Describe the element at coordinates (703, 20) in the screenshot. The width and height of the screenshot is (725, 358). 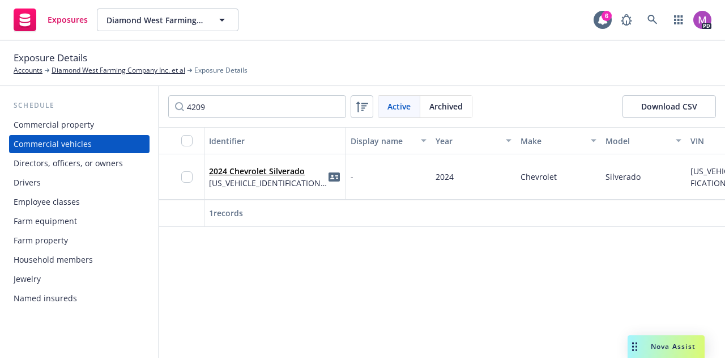
I see `img: photo` at that location.